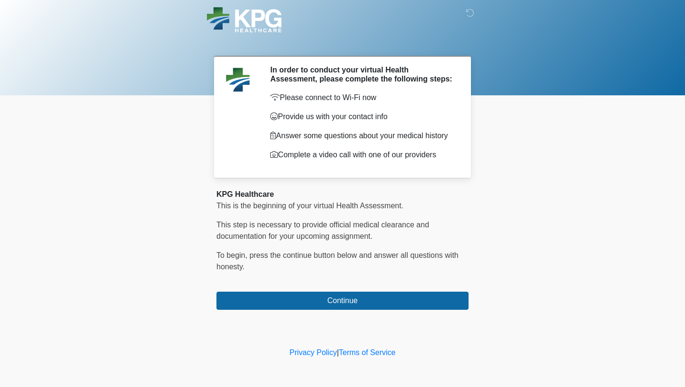 This screenshot has width=685, height=387. Describe the element at coordinates (337, 260) in the screenshot. I see `span: To begin, ﻿﻿﻿﻿﻿﻿﻿﻿﻿﻿﻿﻿﻿﻿﻿﻿﻿press the continue button below and answer all questions with honesty.` at that location.